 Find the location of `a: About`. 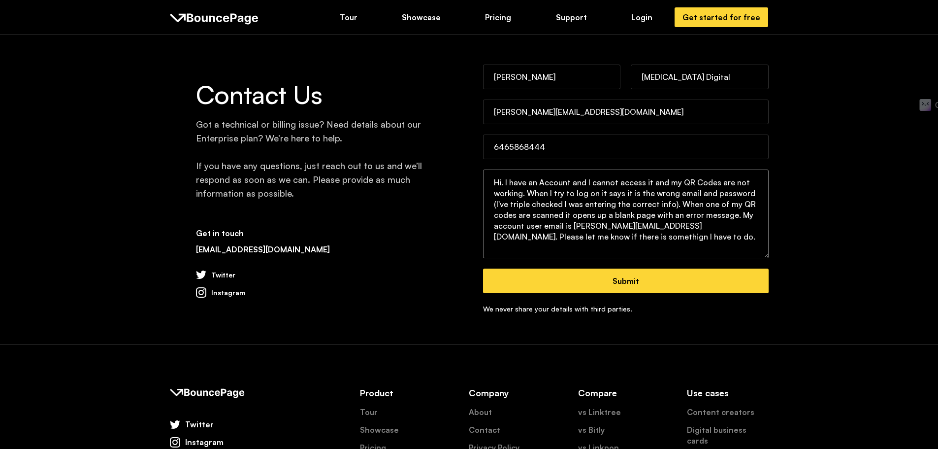

a: About is located at coordinates (480, 412).